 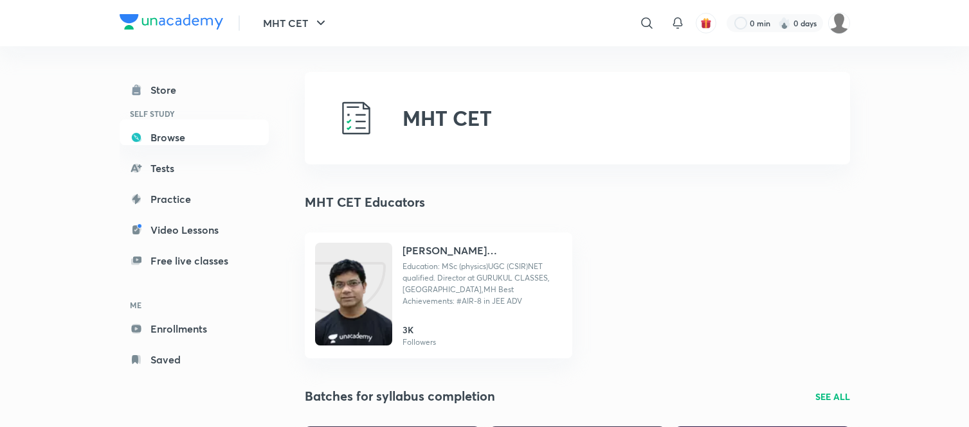 I want to click on a: Enrollments, so click(x=194, y=329).